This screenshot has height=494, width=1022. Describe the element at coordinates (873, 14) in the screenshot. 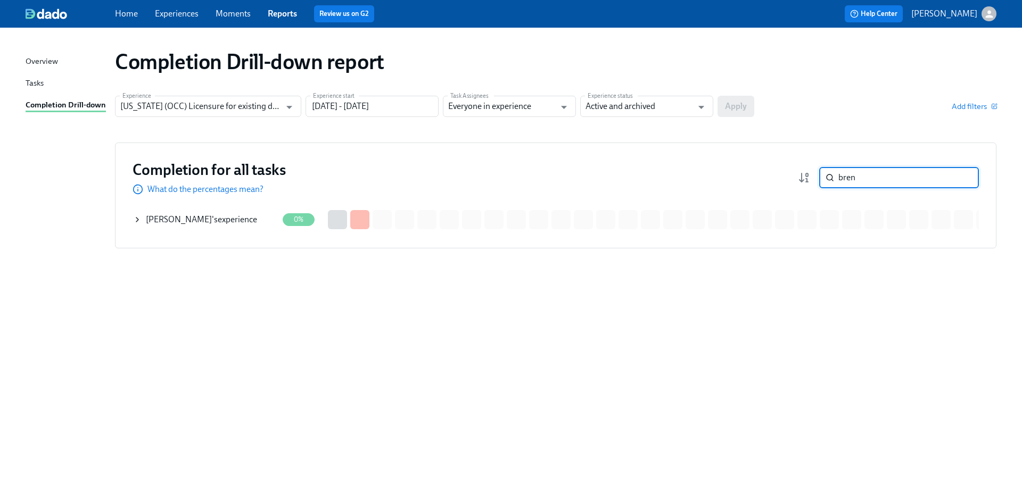

I see `span: Help Center` at that location.